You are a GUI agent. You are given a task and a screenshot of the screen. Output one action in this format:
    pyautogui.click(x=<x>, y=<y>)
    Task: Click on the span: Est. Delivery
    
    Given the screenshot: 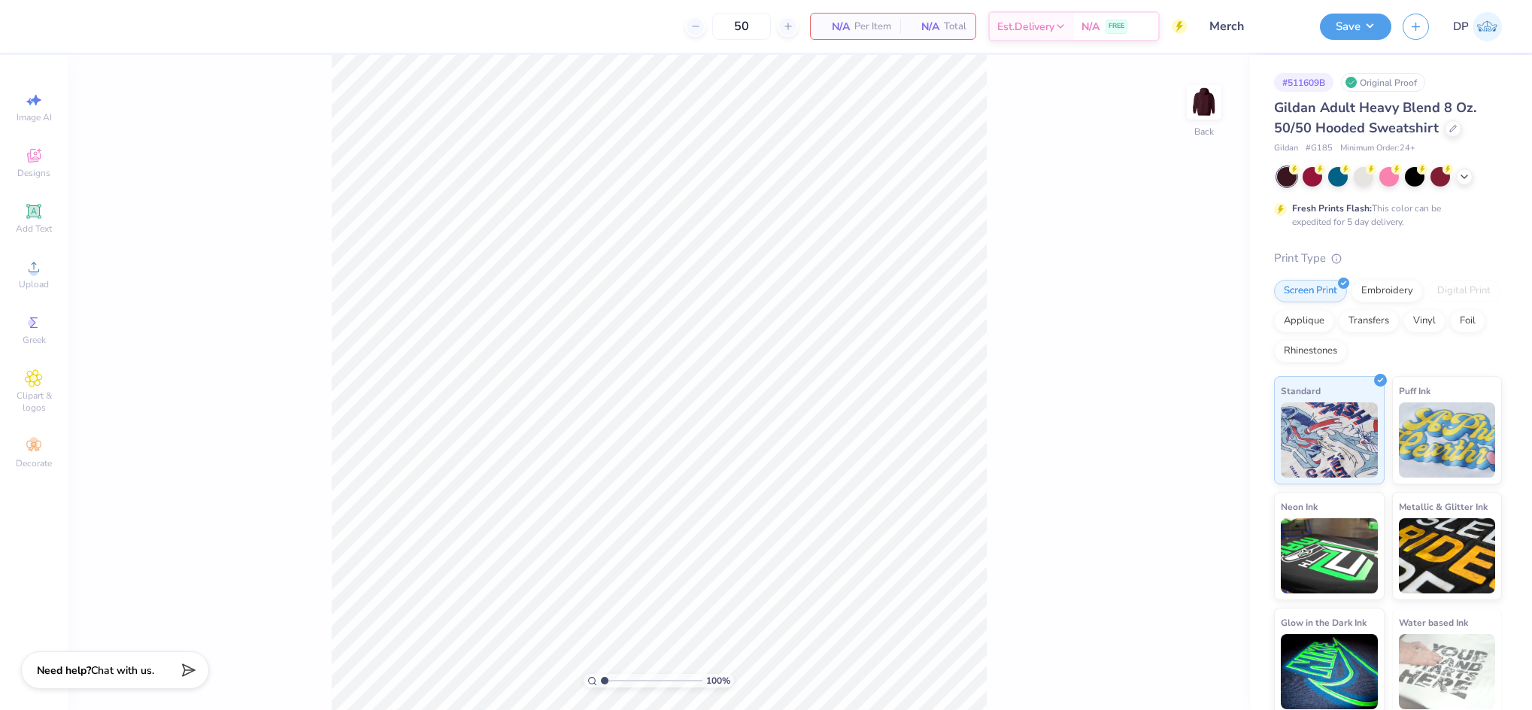 What is the action you would take?
    pyautogui.click(x=1026, y=26)
    